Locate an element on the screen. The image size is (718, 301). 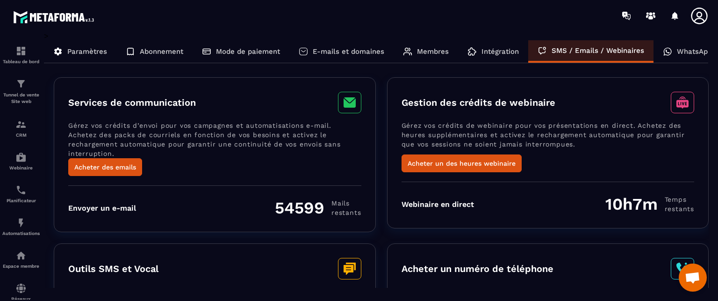
div: 10h7m is located at coordinates (650, 204).